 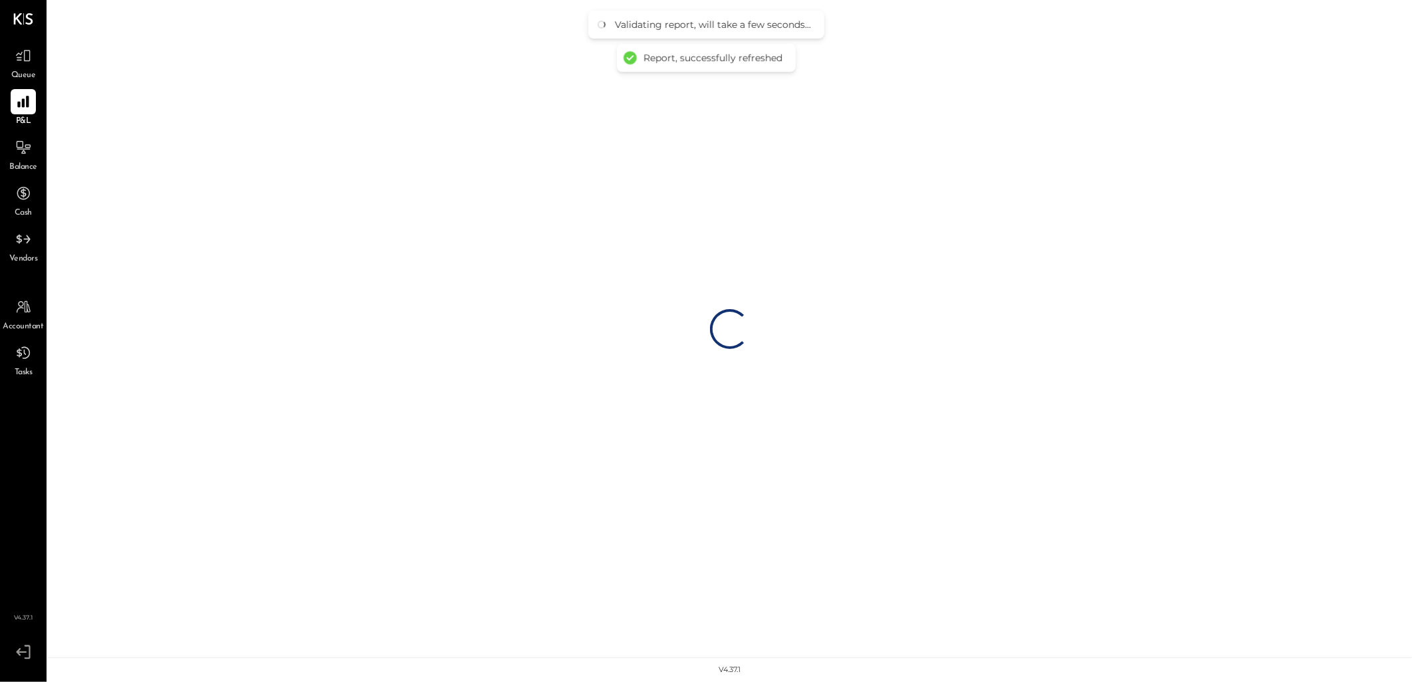 What do you see at coordinates (23, 360) in the screenshot?
I see `a: Tasks` at bounding box center [23, 360].